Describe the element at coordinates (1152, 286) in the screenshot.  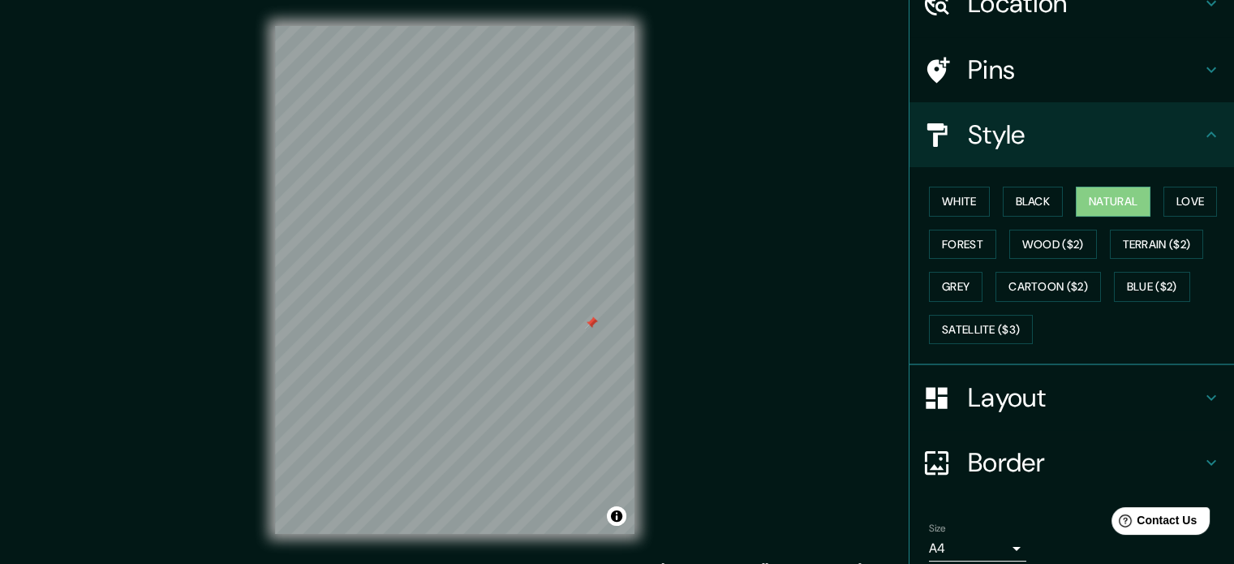
I see `button: Blue ($2)` at that location.